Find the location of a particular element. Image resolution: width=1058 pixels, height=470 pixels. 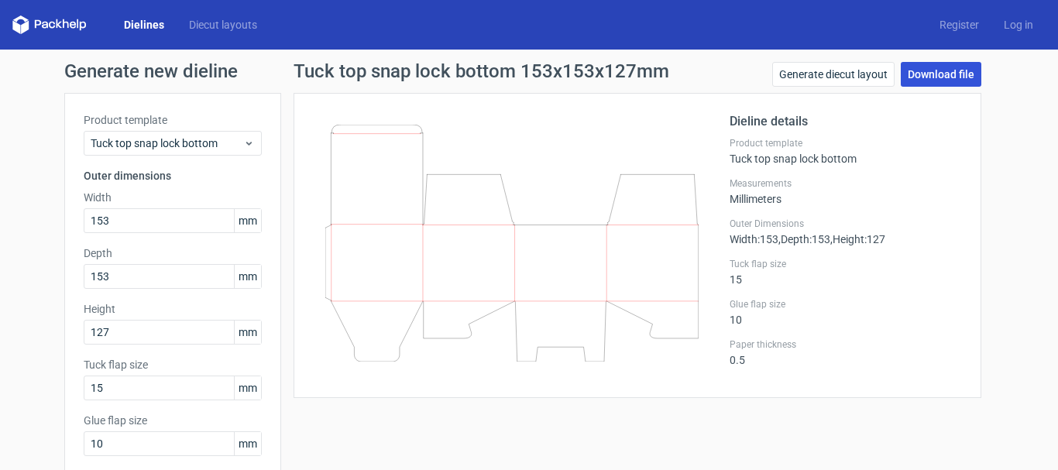

a: Register is located at coordinates (959, 25).